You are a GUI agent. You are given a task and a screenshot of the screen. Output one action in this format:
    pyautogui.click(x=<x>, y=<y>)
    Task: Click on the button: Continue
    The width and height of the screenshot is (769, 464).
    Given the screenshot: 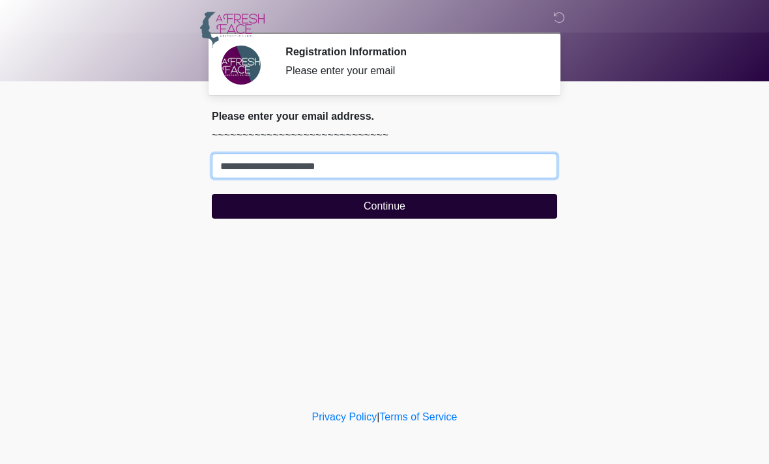 What is the action you would take?
    pyautogui.click(x=384, y=206)
    